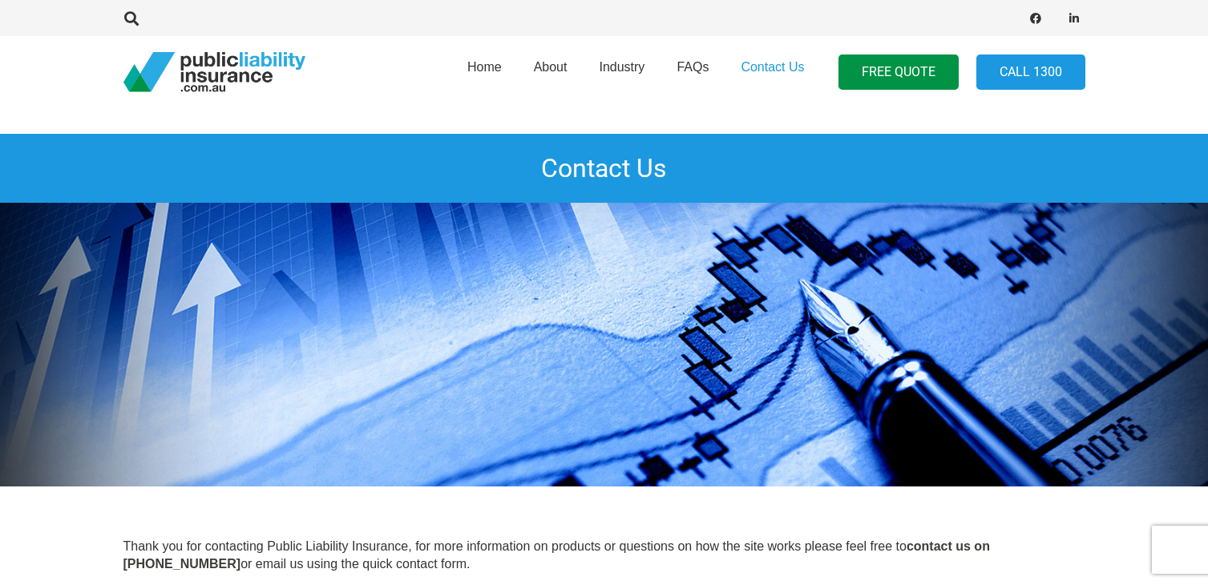 This screenshot has width=1208, height=585. What do you see at coordinates (1074, 18) in the screenshot?
I see `a: LinkedIn` at bounding box center [1074, 18].